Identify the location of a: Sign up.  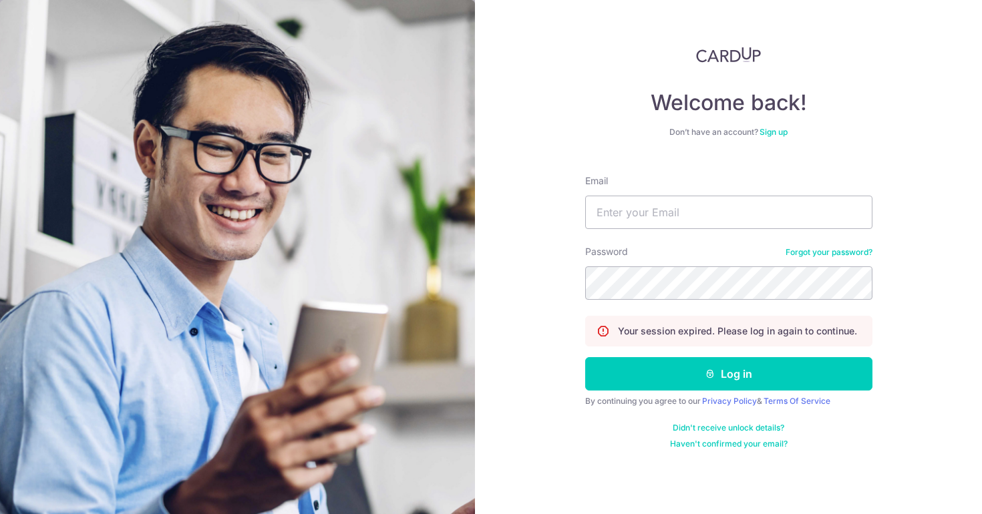
(774, 132).